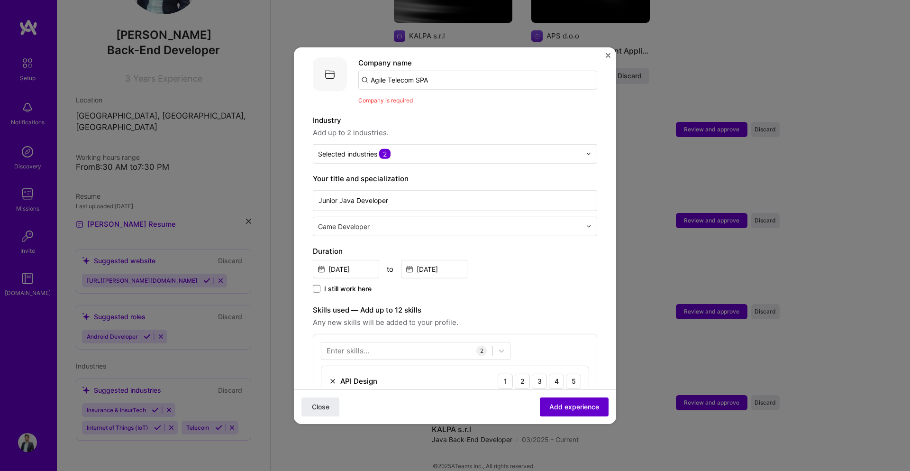 The height and width of the screenshot is (471, 910). What do you see at coordinates (385, 153) in the screenshot?
I see `span: 2` at bounding box center [385, 153].